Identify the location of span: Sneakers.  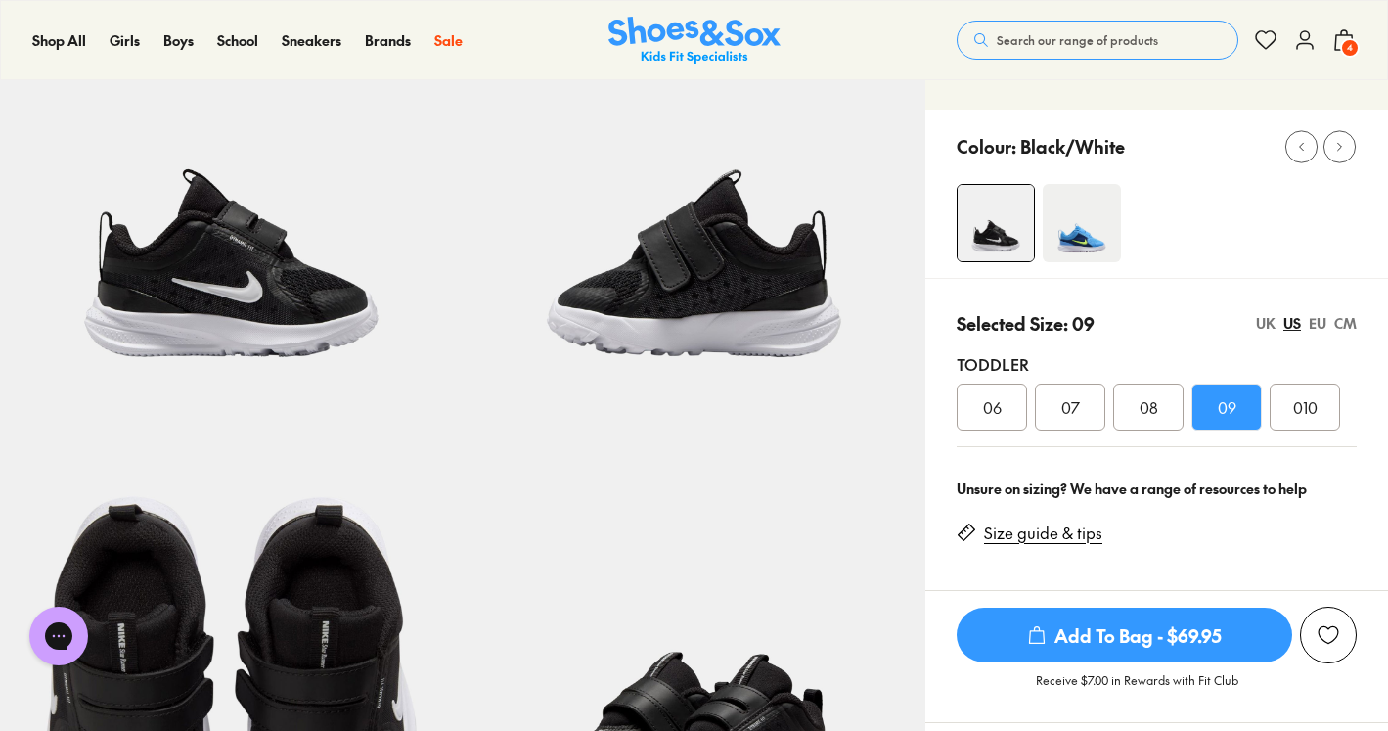
(311, 40).